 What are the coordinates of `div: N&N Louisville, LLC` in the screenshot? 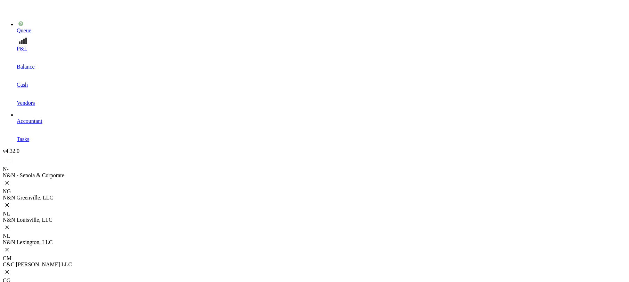 It's located at (315, 220).